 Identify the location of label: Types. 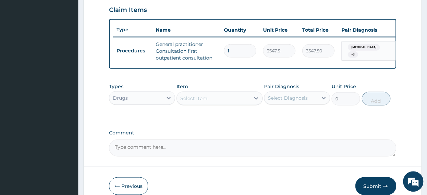
(116, 86).